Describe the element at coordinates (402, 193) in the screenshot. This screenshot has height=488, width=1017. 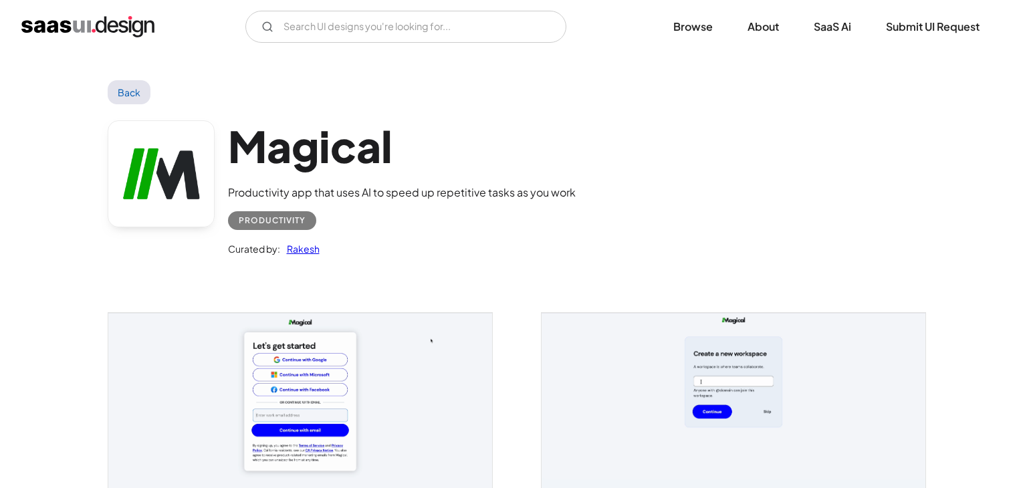
I see `div: Productivity app that uses AI to speed up repetitive tasks as you work` at that location.